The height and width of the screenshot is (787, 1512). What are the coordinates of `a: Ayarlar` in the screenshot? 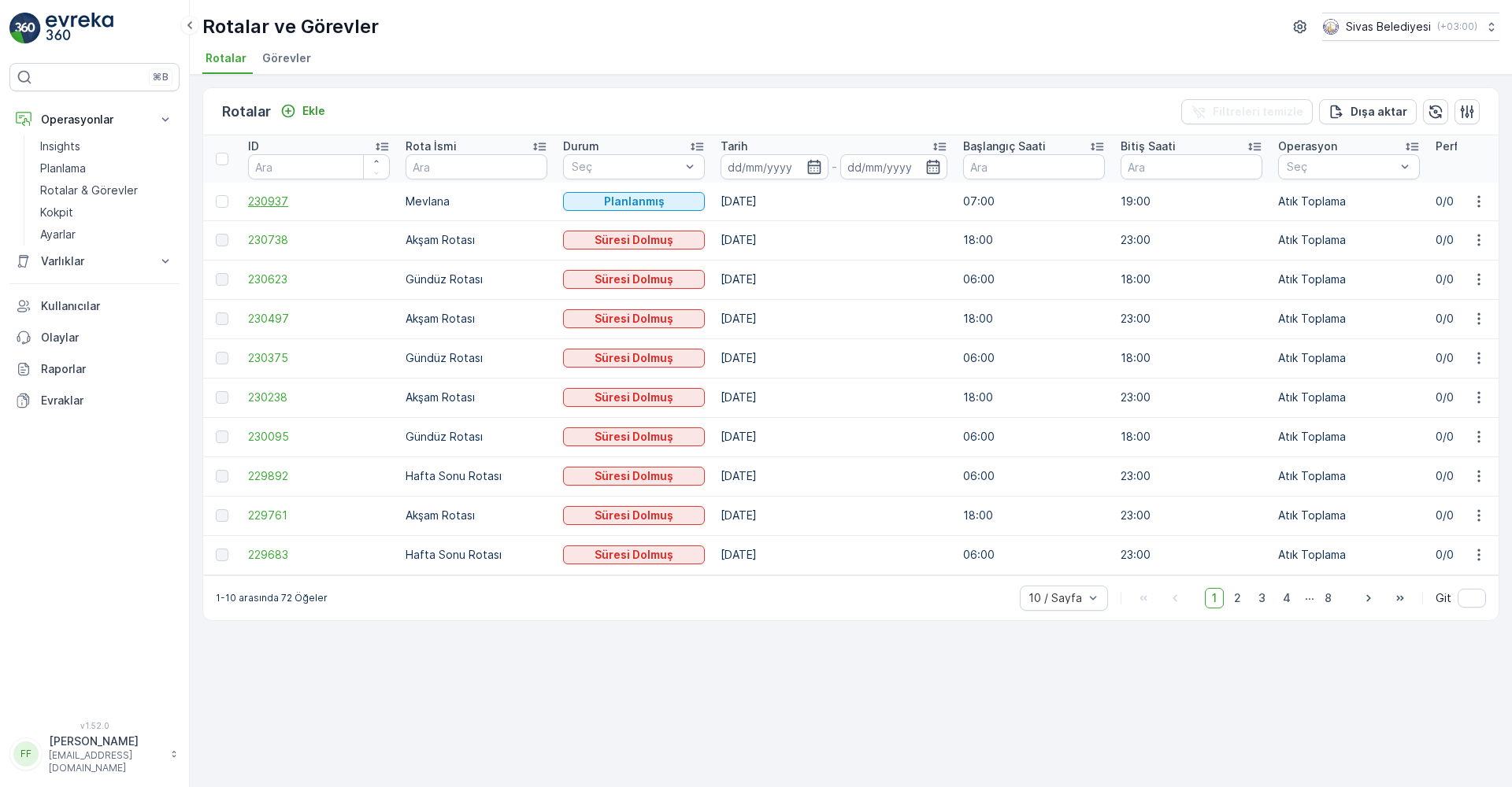 It's located at (107, 235).